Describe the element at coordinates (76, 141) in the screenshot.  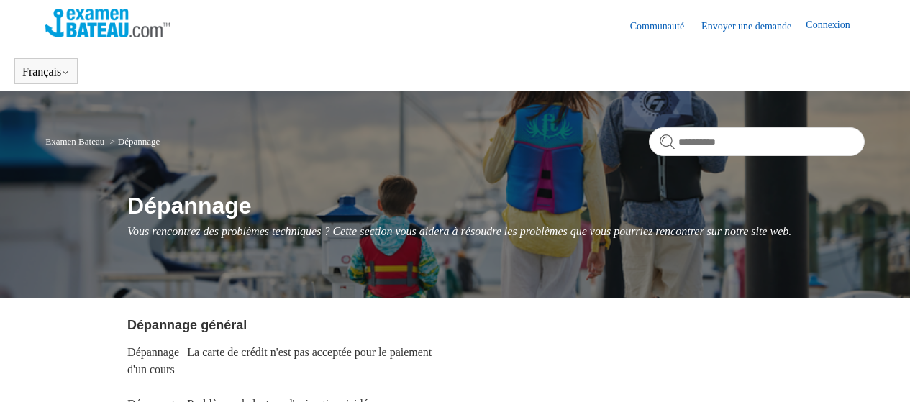
I see `li: Examen Bateau` at that location.